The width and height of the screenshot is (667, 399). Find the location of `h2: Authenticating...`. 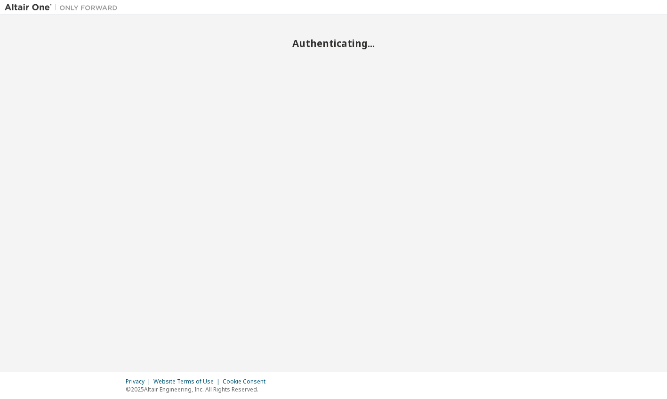

h2: Authenticating... is located at coordinates (333, 43).